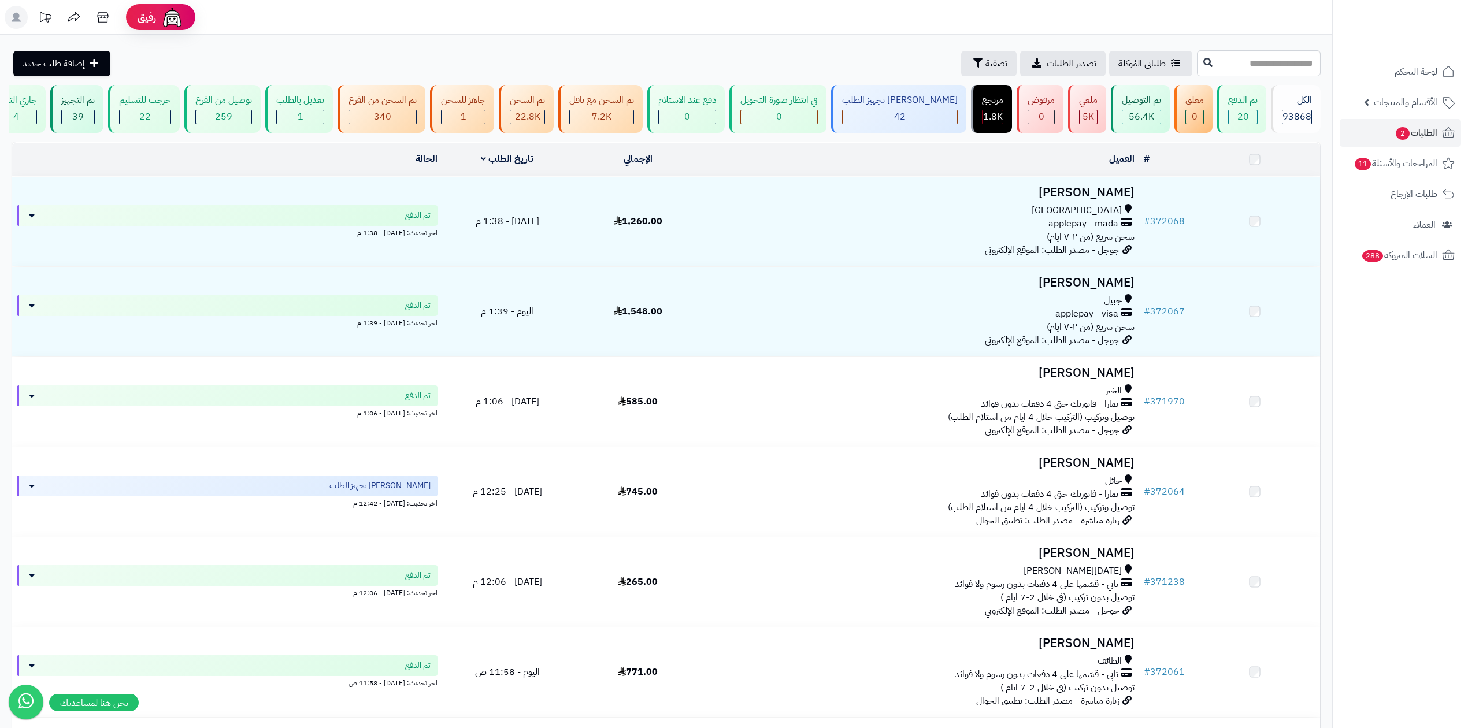  I want to click on div: تعديل بالطلب, so click(300, 100).